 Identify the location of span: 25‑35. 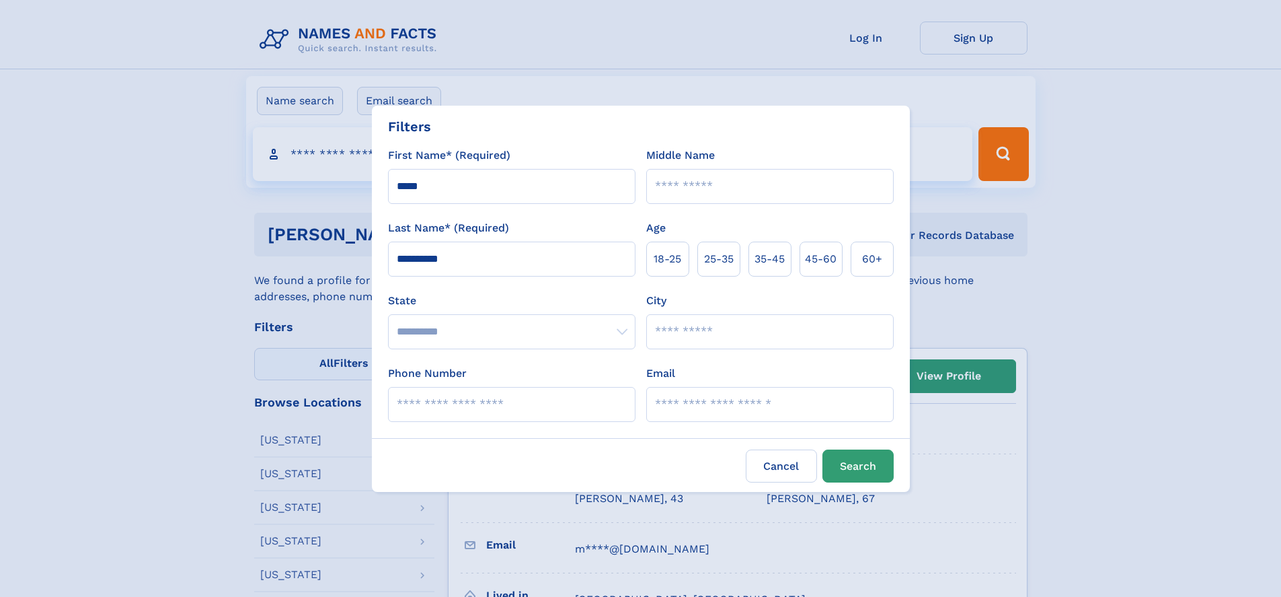
(719, 259).